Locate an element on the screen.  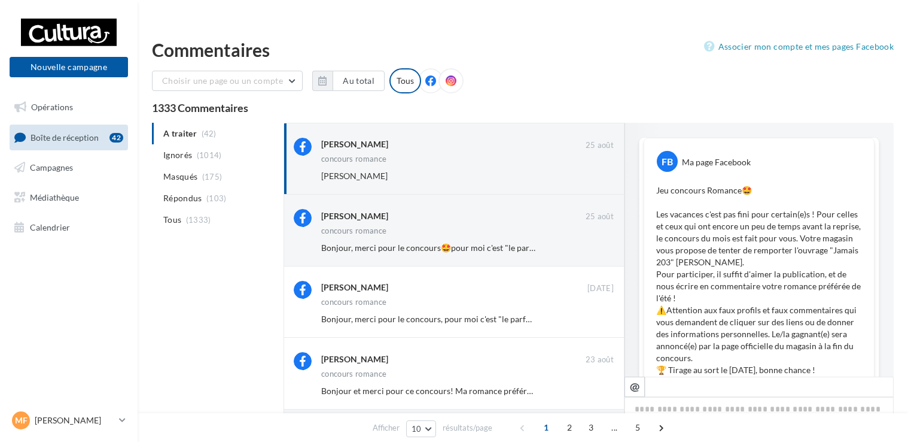
span: (1014) is located at coordinates (209, 155).